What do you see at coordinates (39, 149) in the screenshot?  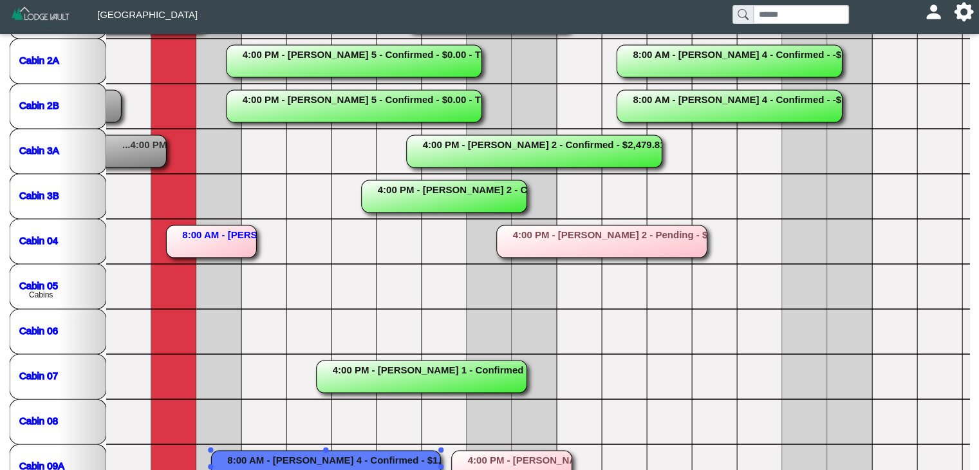 I see `a: Cabin 3A` at bounding box center [39, 149].